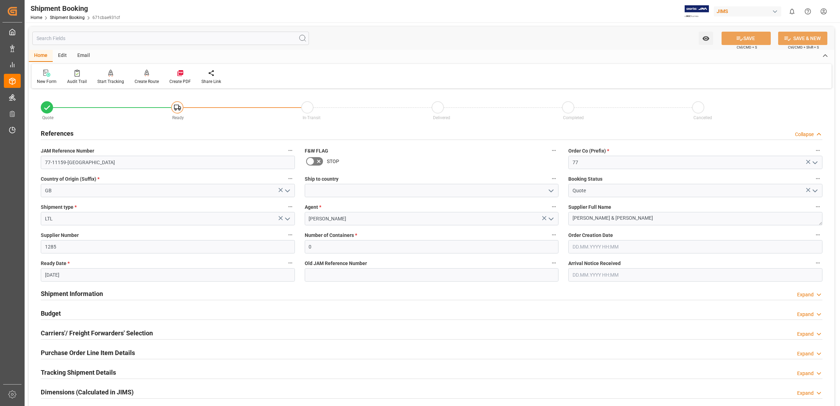  Describe the element at coordinates (585, 179) in the screenshot. I see `span: Booking Status` at that location.